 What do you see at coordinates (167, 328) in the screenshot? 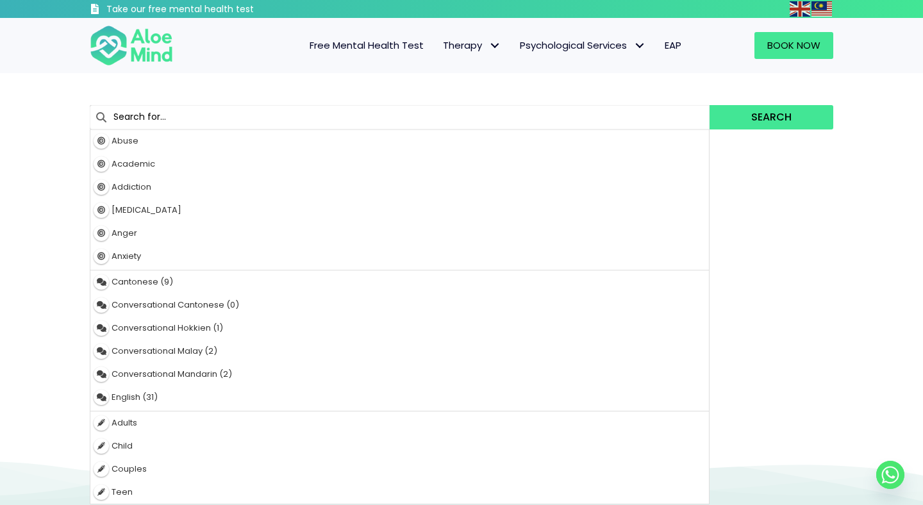
I see `span: Conversational Hokkien (1)` at bounding box center [167, 328].